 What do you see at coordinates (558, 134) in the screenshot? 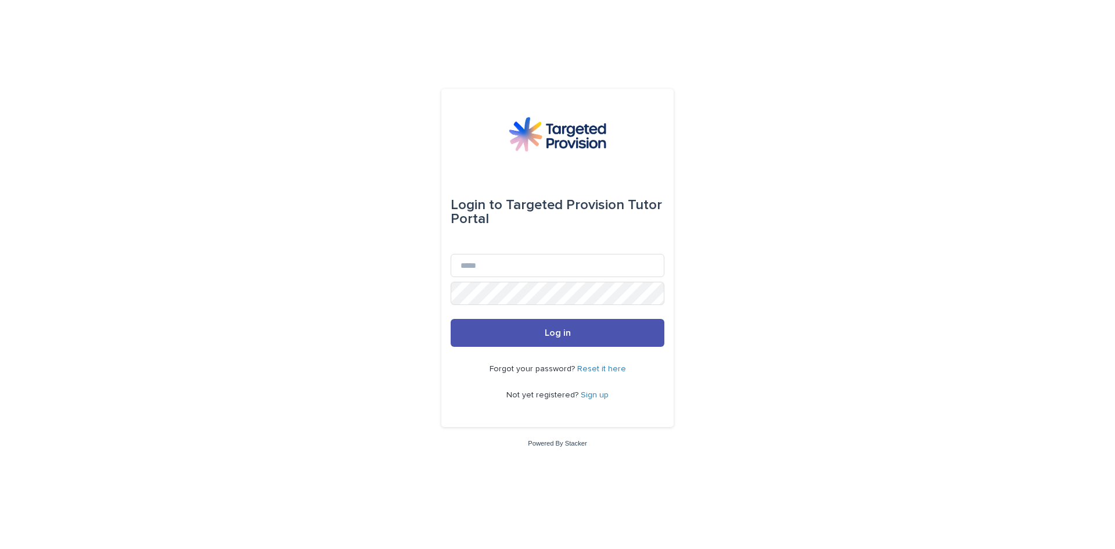
I see `img: M5nRWzHhSzIhMunXDL62` at bounding box center [558, 134].